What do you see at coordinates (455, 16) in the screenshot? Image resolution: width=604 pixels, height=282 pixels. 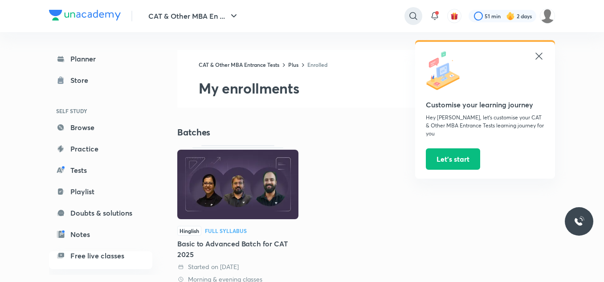 I see `button: avatar` at bounding box center [455, 16].